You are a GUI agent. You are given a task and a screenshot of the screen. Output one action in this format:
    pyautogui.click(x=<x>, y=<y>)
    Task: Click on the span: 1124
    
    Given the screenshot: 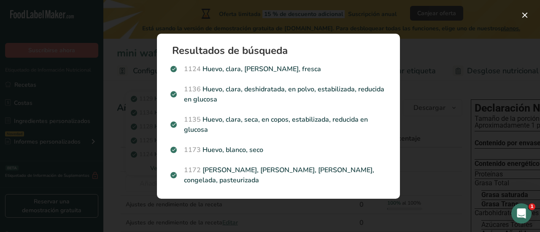 What is the action you would take?
    pyautogui.click(x=192, y=69)
    